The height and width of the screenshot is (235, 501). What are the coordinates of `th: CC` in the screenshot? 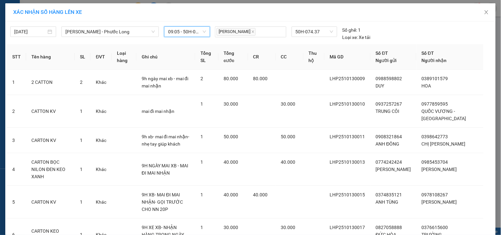 It's located at (289, 57).